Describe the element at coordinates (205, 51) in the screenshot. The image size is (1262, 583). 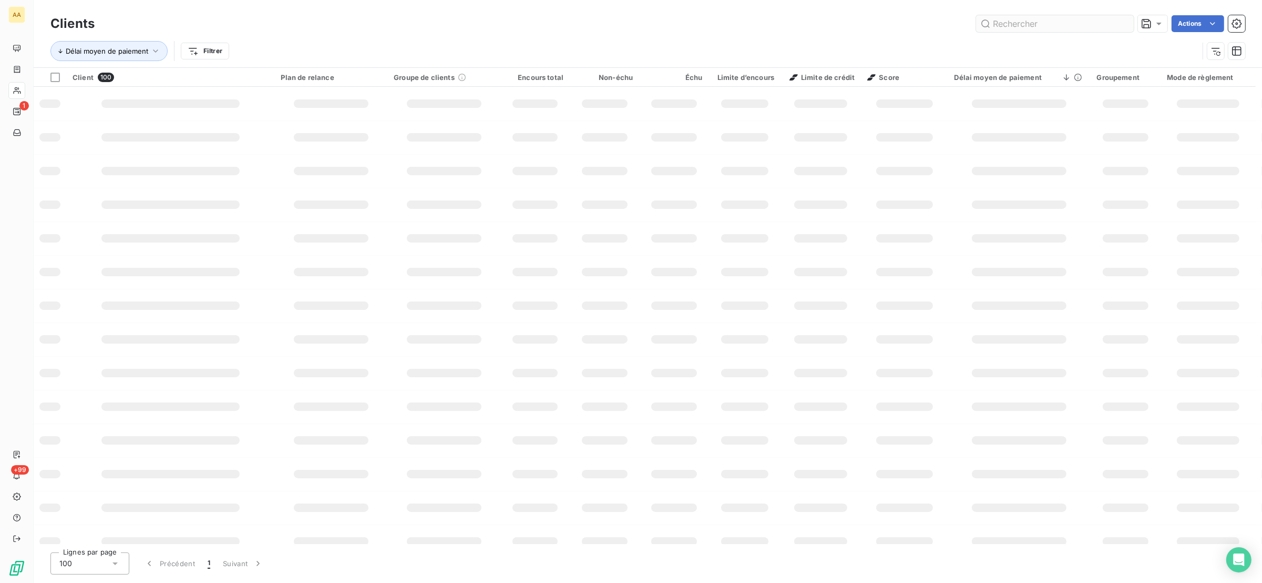
I see `button: Filtrer` at that location.